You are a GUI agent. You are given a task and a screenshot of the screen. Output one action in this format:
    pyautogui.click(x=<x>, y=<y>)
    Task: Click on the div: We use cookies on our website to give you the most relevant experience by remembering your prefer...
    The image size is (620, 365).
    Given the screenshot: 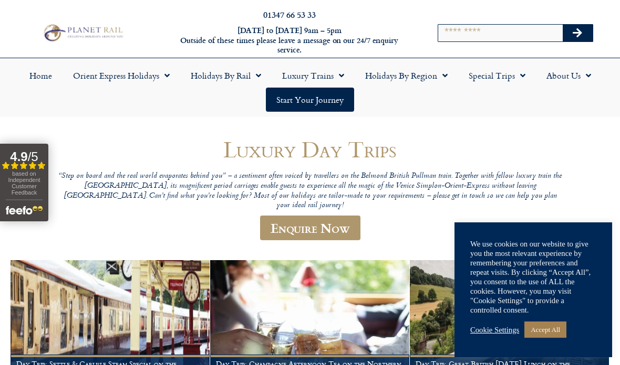 What is the action you would take?
    pyautogui.click(x=533, y=277)
    